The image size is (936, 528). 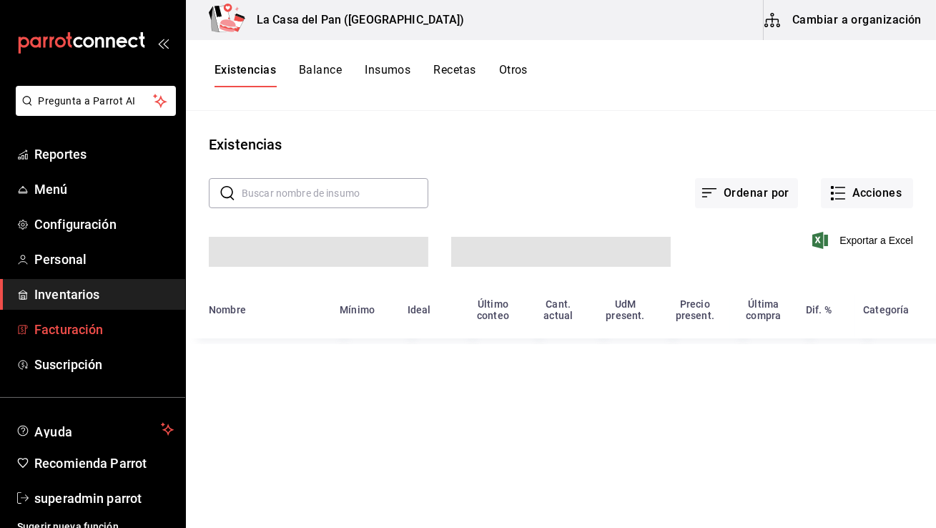 What do you see at coordinates (96, 101) in the screenshot?
I see `button: Pregunta a Parrot AI` at bounding box center [96, 101].